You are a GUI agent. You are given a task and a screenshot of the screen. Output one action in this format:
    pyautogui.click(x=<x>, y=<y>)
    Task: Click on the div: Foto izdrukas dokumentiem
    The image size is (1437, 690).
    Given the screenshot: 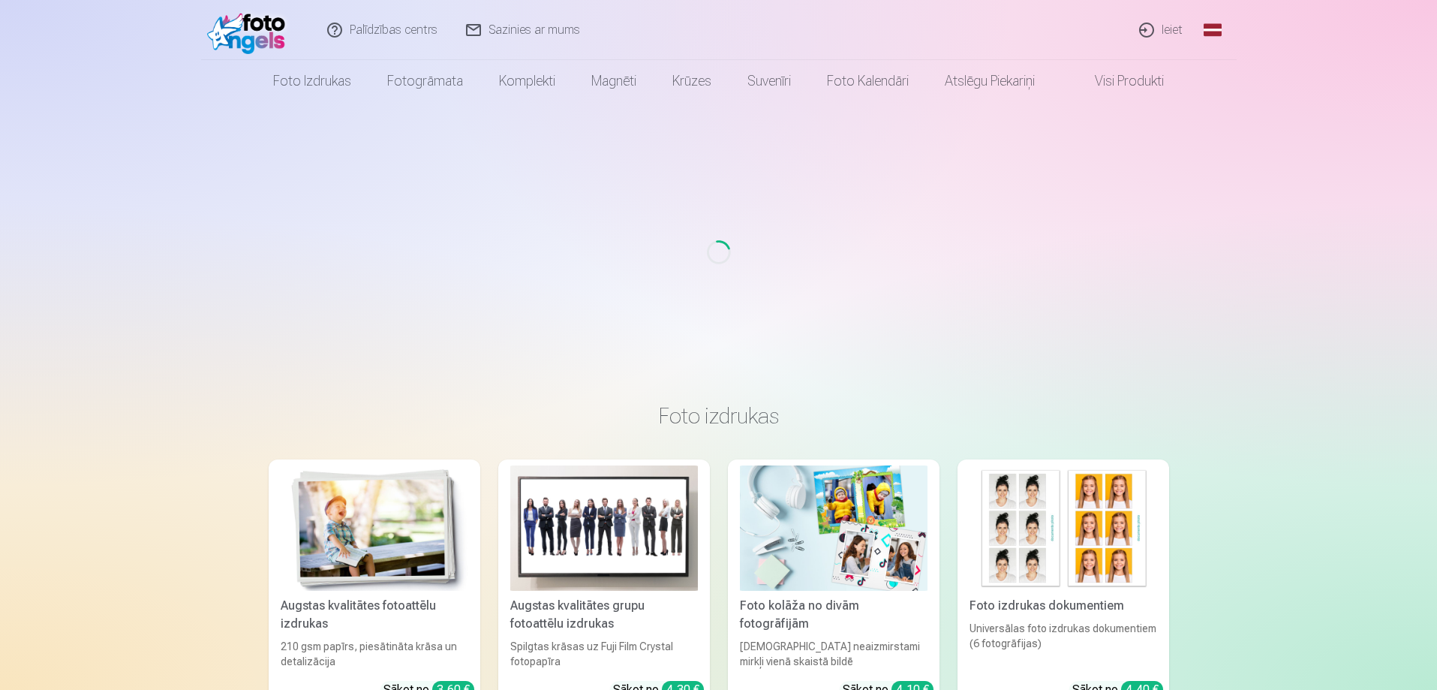 What is the action you would take?
    pyautogui.click(x=1063, y=606)
    